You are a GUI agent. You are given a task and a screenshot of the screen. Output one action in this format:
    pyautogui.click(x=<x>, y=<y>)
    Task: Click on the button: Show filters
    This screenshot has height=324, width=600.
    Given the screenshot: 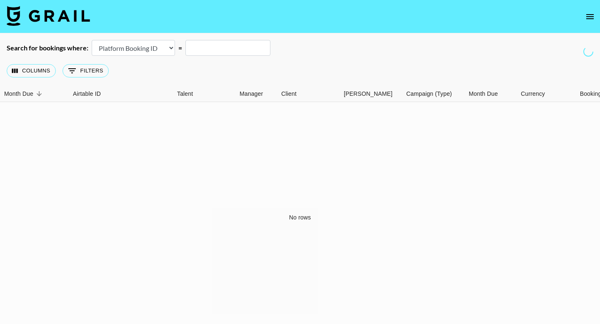 What is the action you would take?
    pyautogui.click(x=85, y=71)
    